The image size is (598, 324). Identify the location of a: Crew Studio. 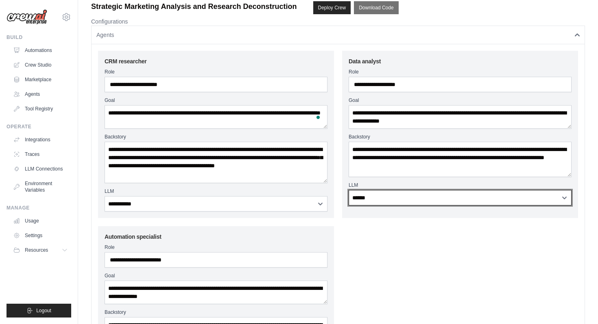
(40, 65).